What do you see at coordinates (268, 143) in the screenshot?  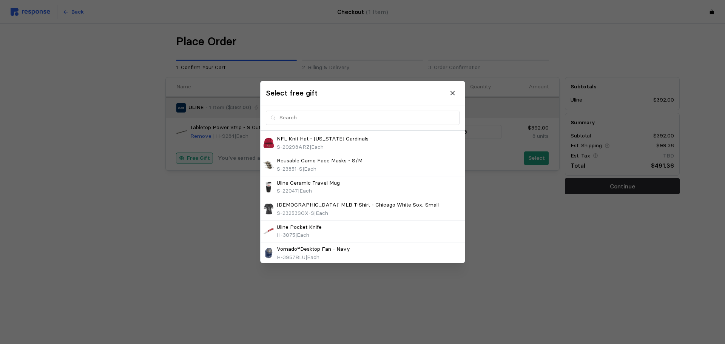 I see `img: S-20298ARZ` at bounding box center [268, 143].